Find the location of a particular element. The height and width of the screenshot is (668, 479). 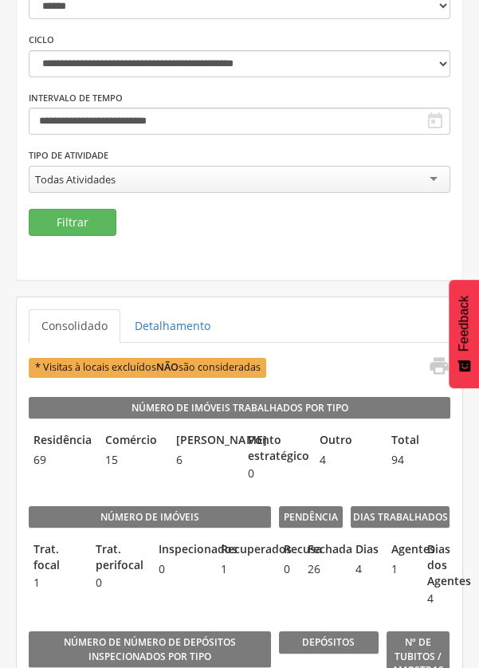

legend: Agentes is located at coordinates (400, 550).